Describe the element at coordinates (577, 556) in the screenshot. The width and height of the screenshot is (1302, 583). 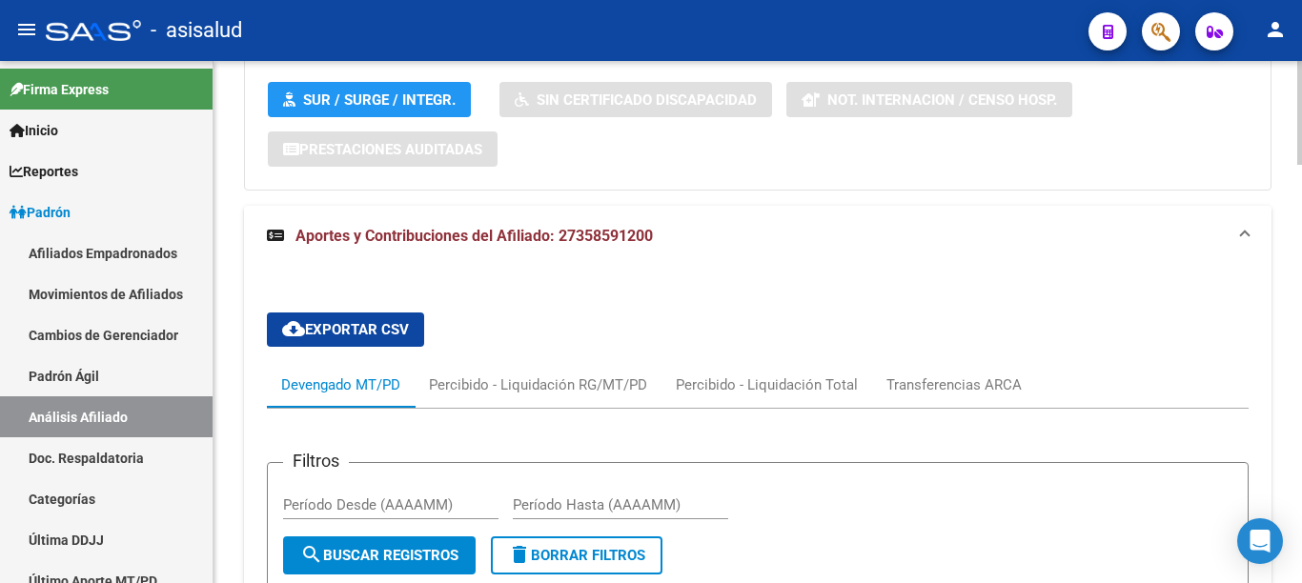
I see `span: Borrar Filtros` at that location.